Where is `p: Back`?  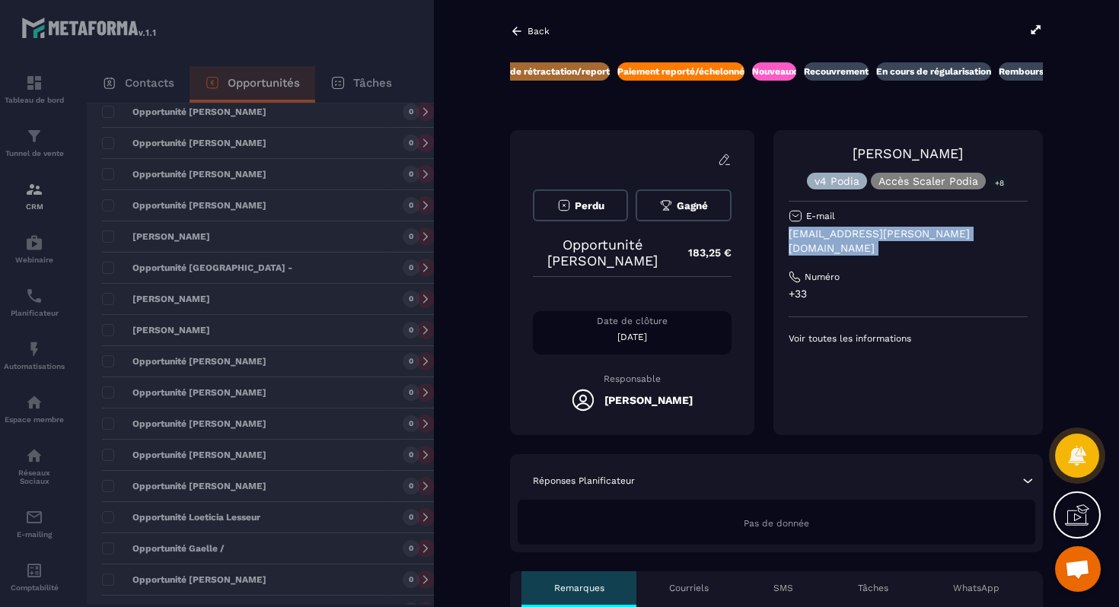
p: Back is located at coordinates (538, 31).